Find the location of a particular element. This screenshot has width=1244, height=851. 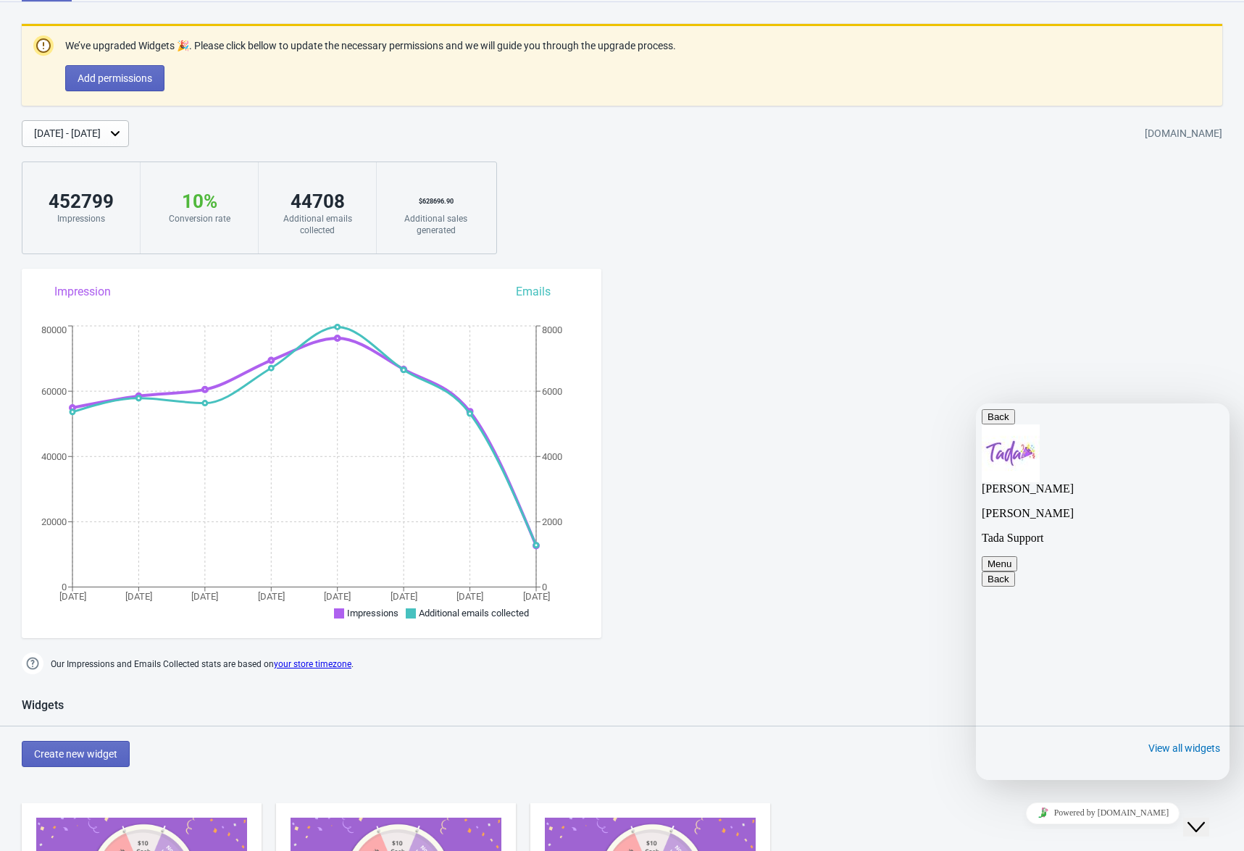

img: Tawky_16x16.svg is located at coordinates (67, 16).